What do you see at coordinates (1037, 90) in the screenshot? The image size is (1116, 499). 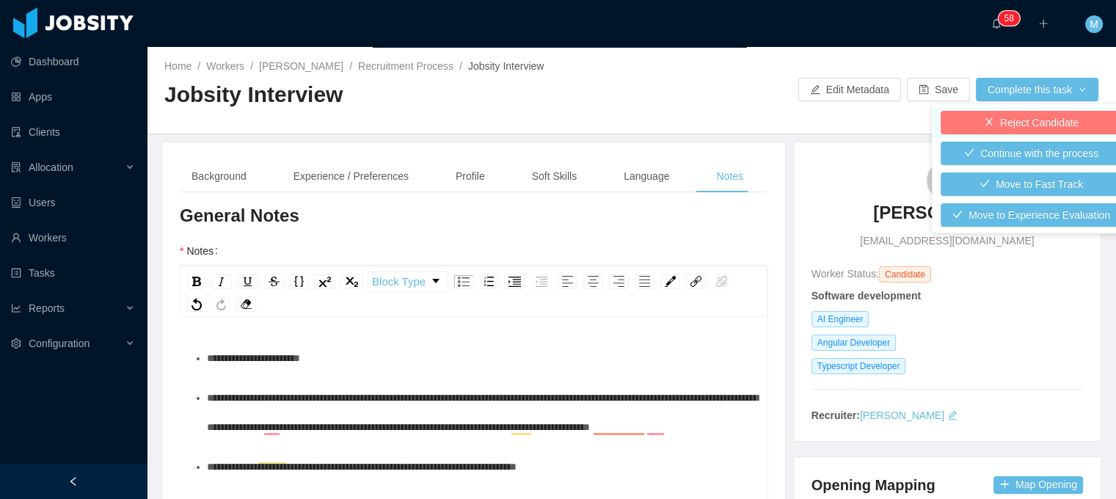 I see `button: Complete this taskicon: down` at bounding box center [1037, 90].